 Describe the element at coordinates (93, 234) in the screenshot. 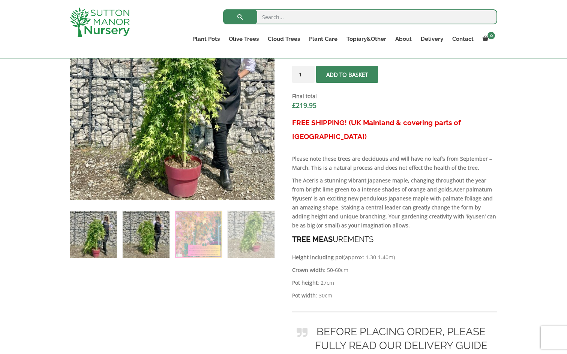

I see `img: Acer Palmatum Ryusen Weeping (Japanese Maple Tree)` at that location.